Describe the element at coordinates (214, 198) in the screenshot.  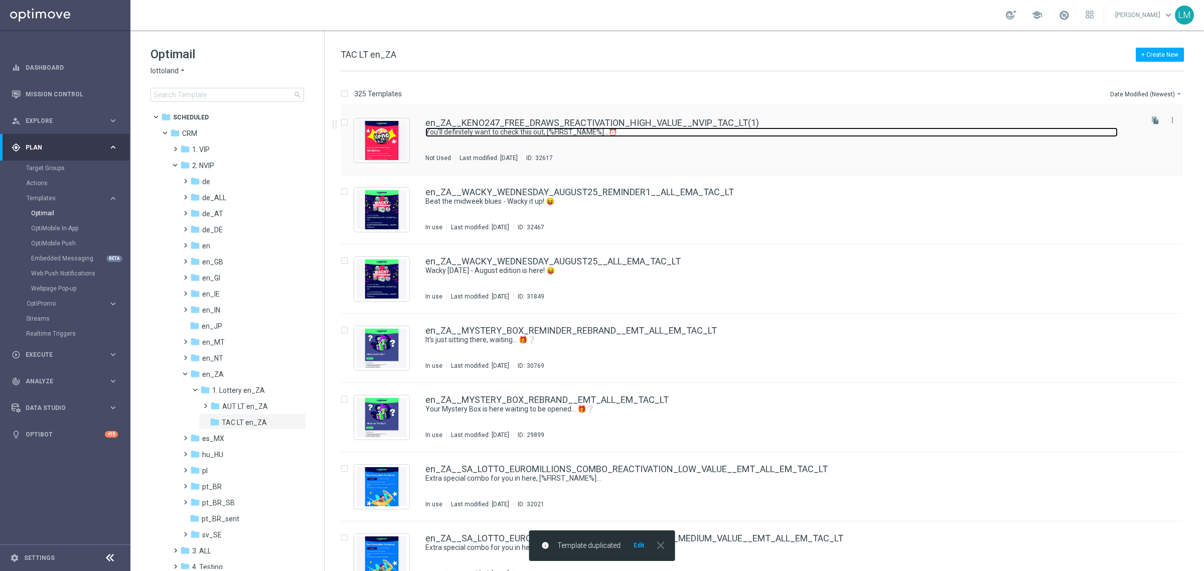
I see `span: de_ALL` at that location.